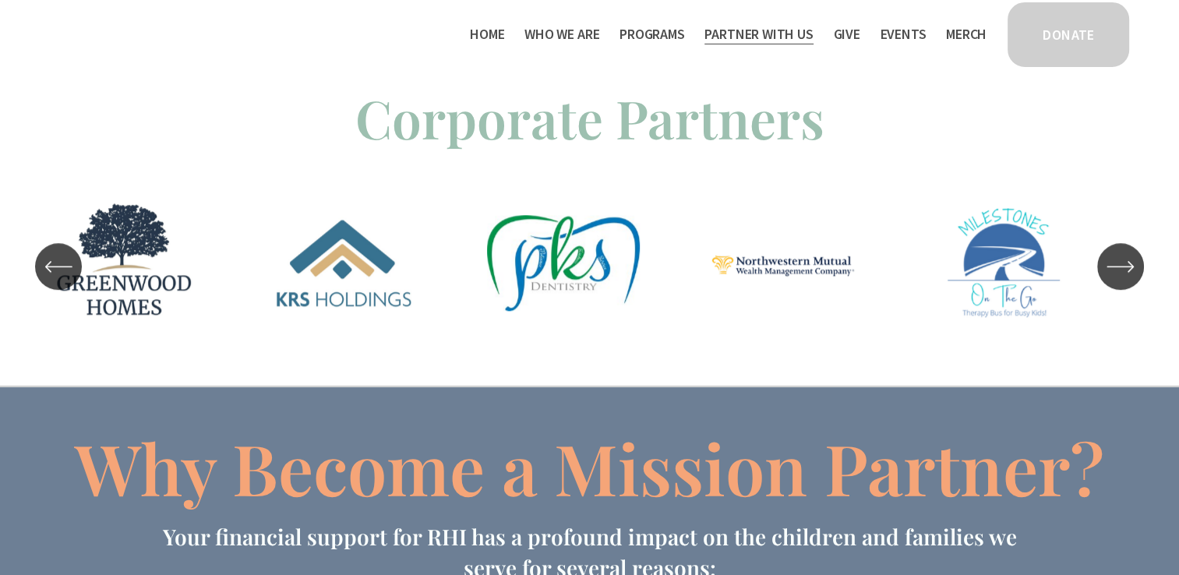 The image size is (1179, 575). What do you see at coordinates (590, 118) in the screenshot?
I see `p: Corporate Partners` at bounding box center [590, 118].